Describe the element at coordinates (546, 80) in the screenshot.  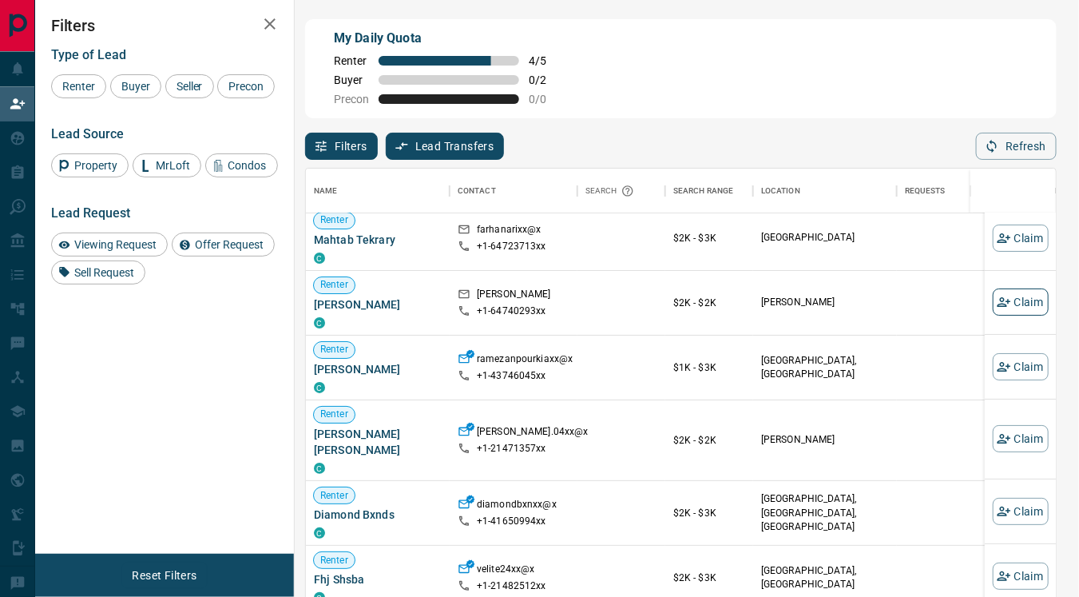
I see `span: 0 / 2` at that location.